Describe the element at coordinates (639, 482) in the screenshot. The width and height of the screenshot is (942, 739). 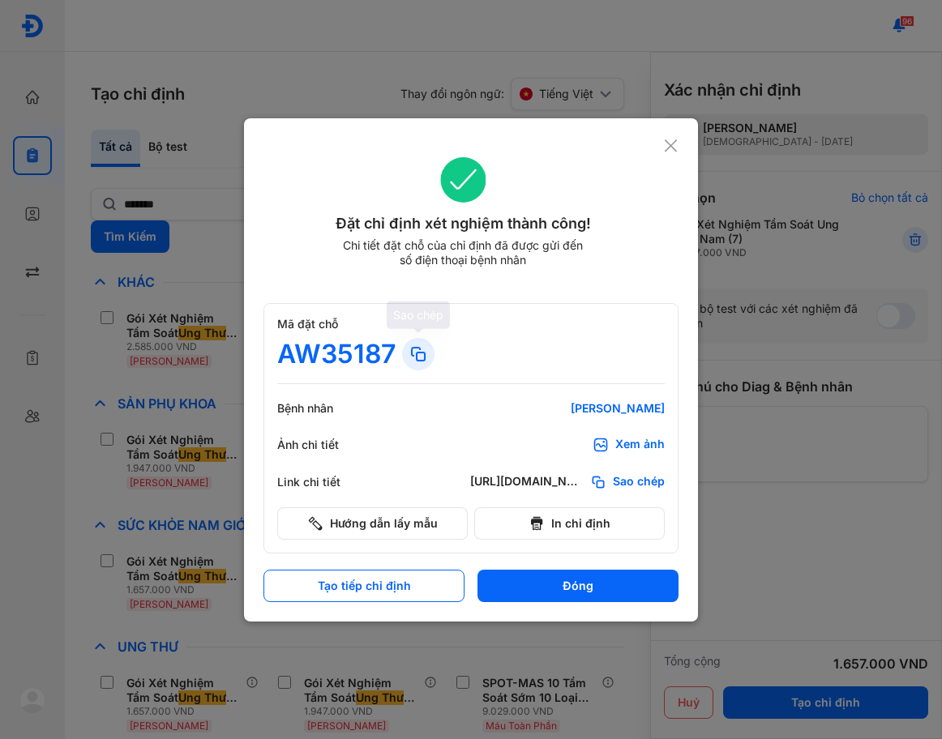
I see `span: Sao chép` at that location.